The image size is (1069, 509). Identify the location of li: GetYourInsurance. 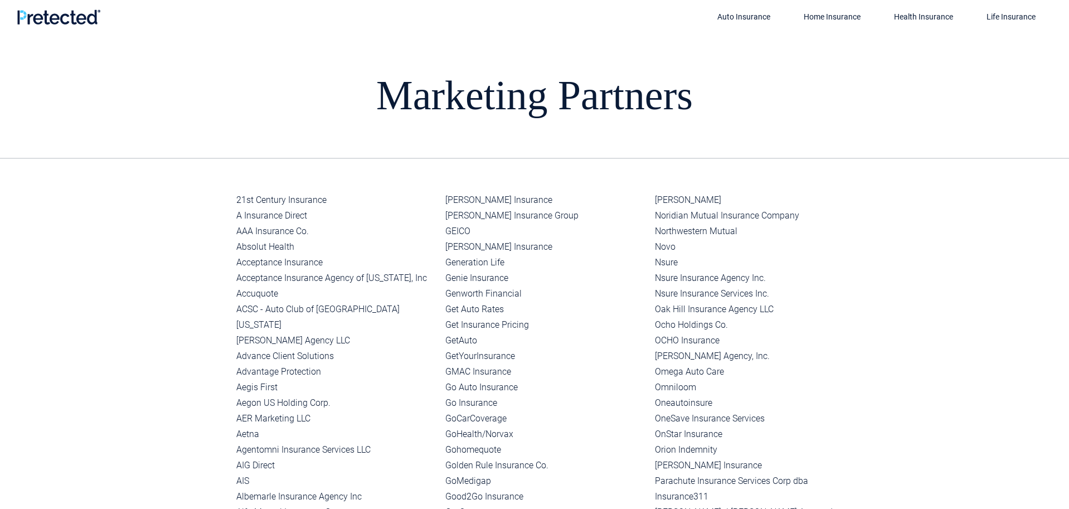
(546, 356).